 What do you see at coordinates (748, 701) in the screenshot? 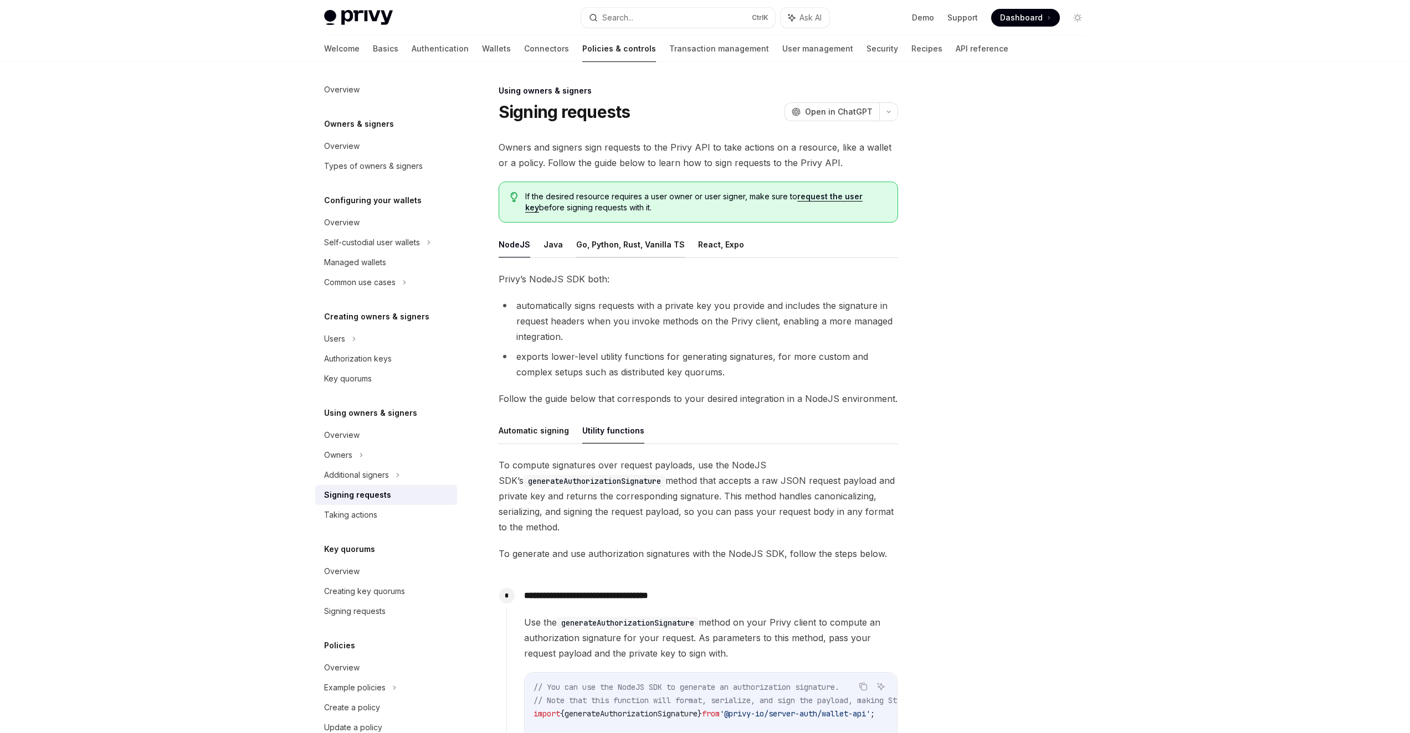
I see `span: // Note that this function will format, serialize, and sign the payload, making Step 2 redundant.` at bounding box center [748, 701].